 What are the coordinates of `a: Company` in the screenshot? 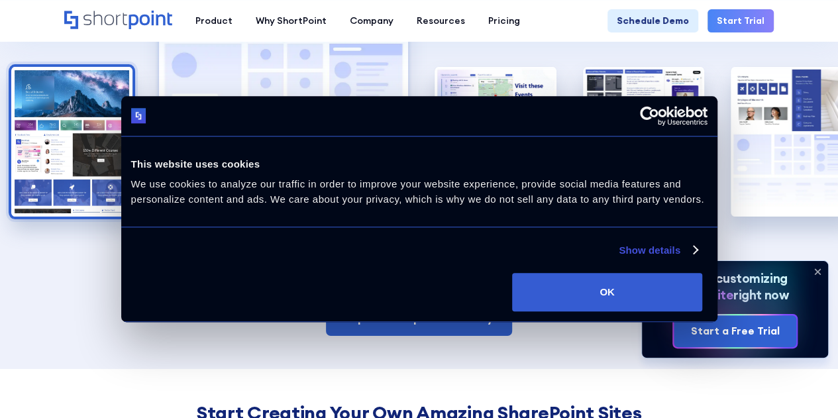 It's located at (371, 21).